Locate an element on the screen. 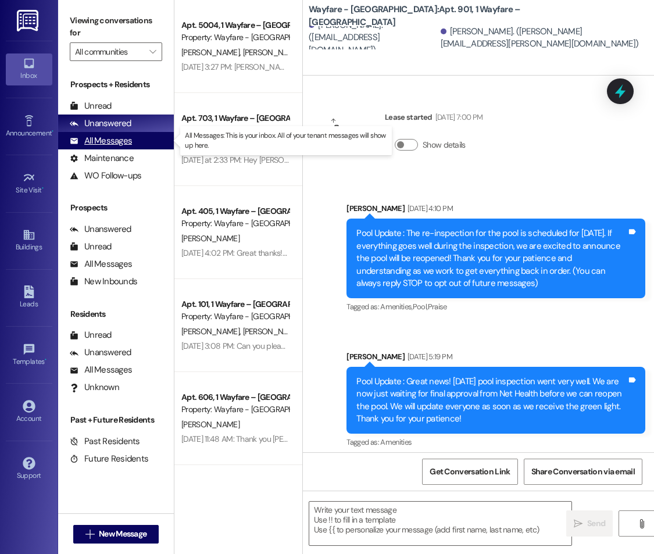 The height and width of the screenshot is (554, 654). div: Prospects is located at coordinates (116, 208).